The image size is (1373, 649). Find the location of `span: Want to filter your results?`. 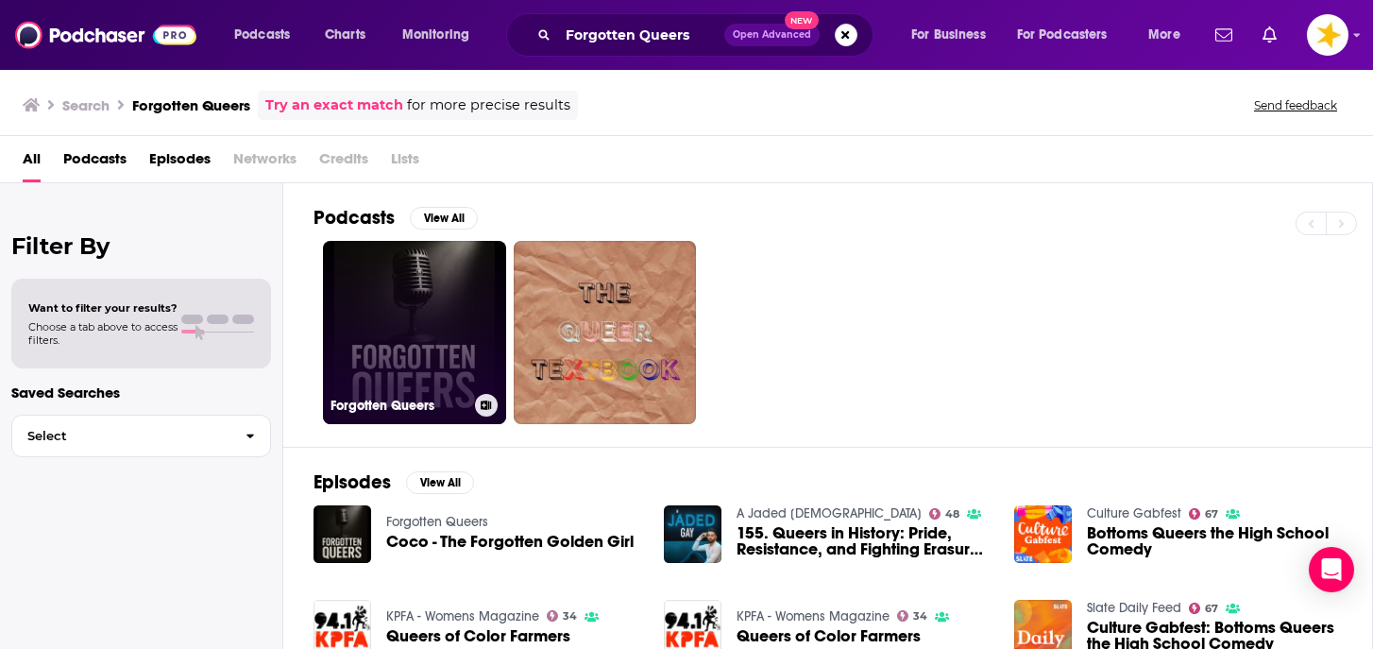

span: Want to filter your results? is located at coordinates (103, 308).